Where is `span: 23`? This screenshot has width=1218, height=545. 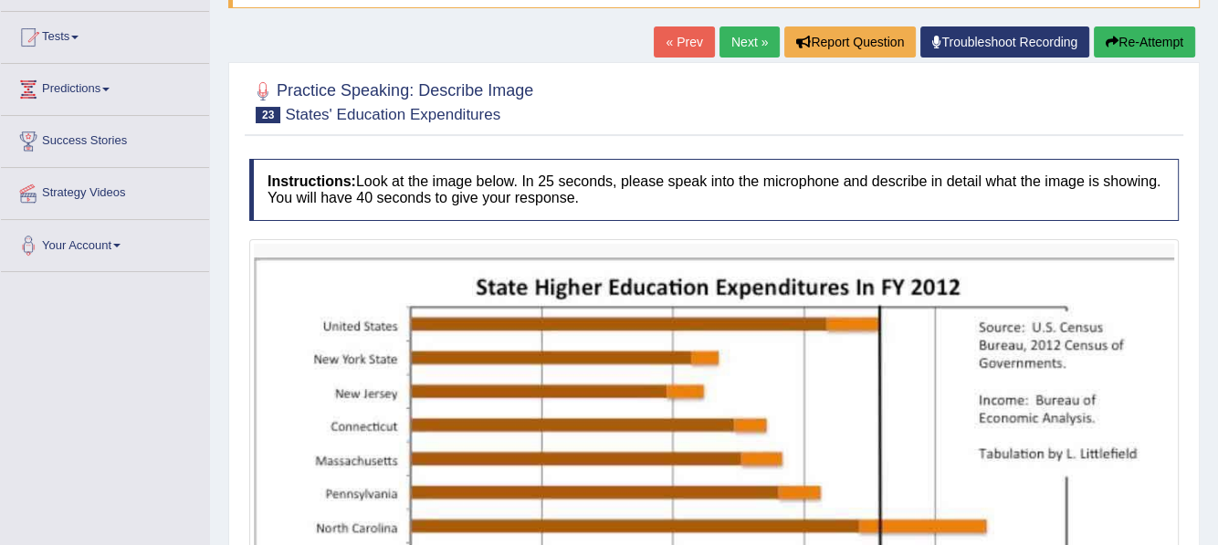 span: 23 is located at coordinates (267, 115).